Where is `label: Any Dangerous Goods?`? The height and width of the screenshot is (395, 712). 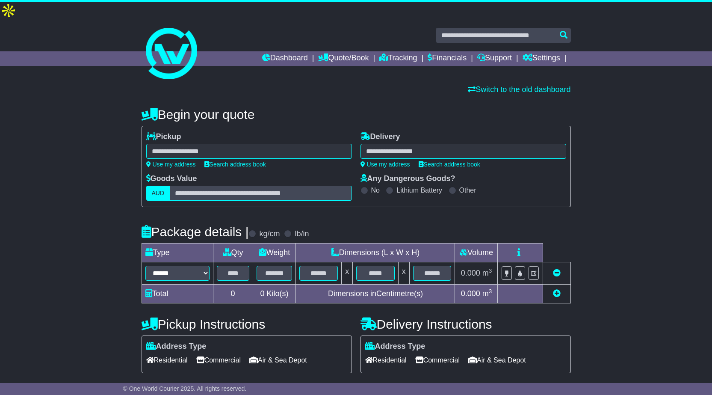
label: Any Dangerous Goods? is located at coordinates (408, 179).